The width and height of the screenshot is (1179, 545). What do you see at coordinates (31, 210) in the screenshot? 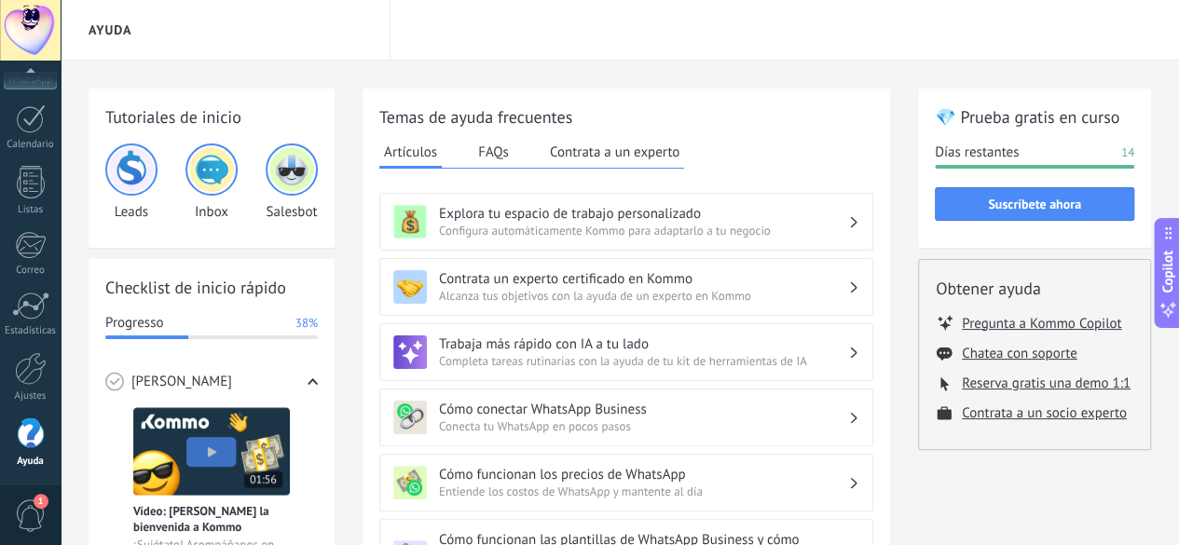
I see `div: Listas` at bounding box center [31, 210].